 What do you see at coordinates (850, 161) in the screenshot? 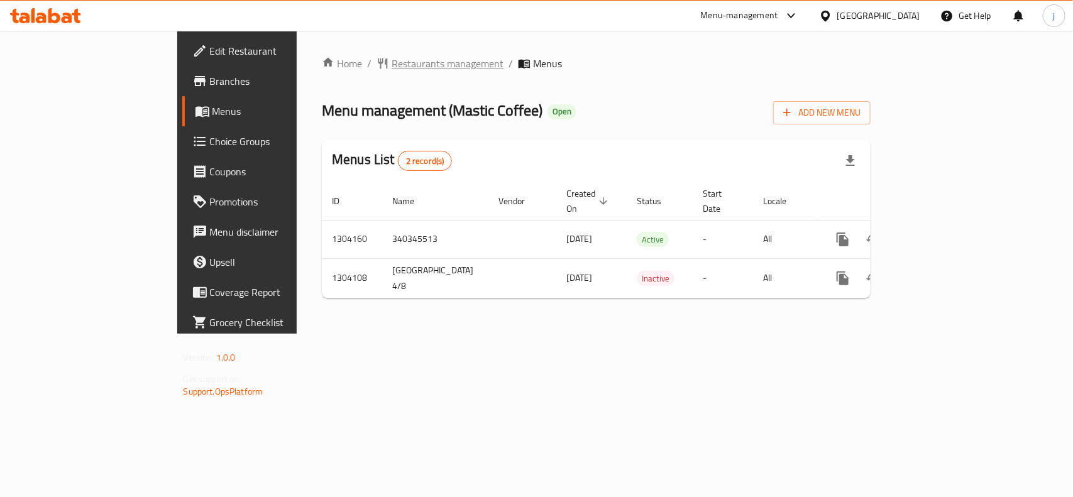
I see `div: Export file` at bounding box center [850, 161].